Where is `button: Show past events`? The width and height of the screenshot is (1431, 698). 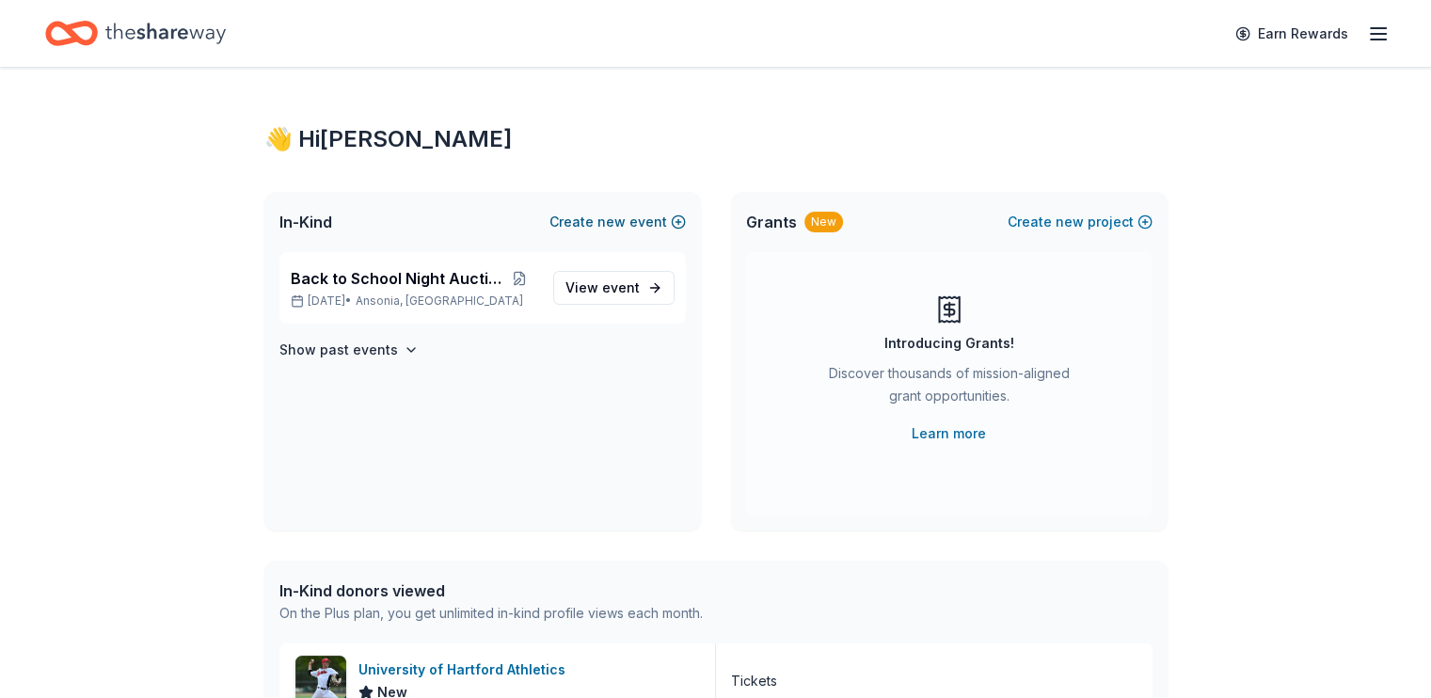
button: Show past events is located at coordinates (349, 350).